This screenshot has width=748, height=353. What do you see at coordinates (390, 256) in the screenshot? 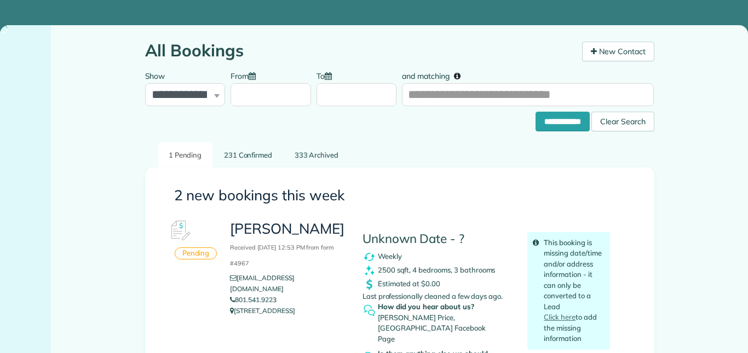
I see `span: Weekly` at bounding box center [390, 256].